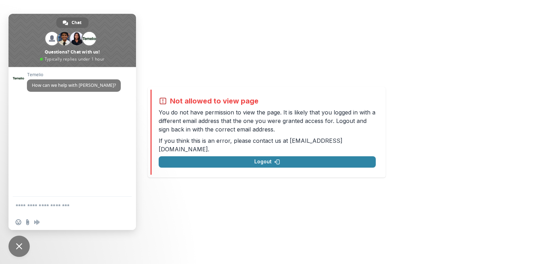  I want to click on span: Chat, so click(77, 23).